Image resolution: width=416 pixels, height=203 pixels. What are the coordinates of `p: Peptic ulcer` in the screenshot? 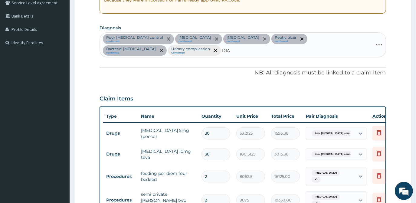 It's located at (286, 38).